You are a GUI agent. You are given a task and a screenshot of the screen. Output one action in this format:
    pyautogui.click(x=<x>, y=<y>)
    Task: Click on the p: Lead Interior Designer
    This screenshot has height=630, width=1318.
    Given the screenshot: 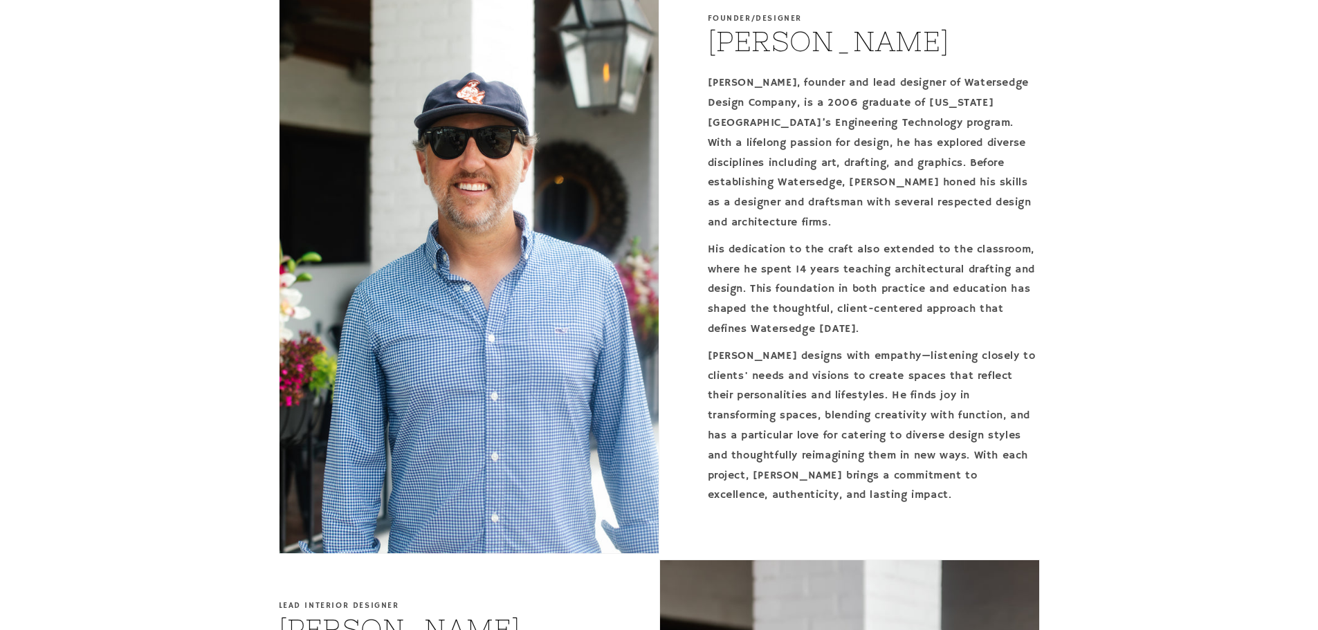 What is the action you would take?
    pyautogui.click(x=339, y=606)
    